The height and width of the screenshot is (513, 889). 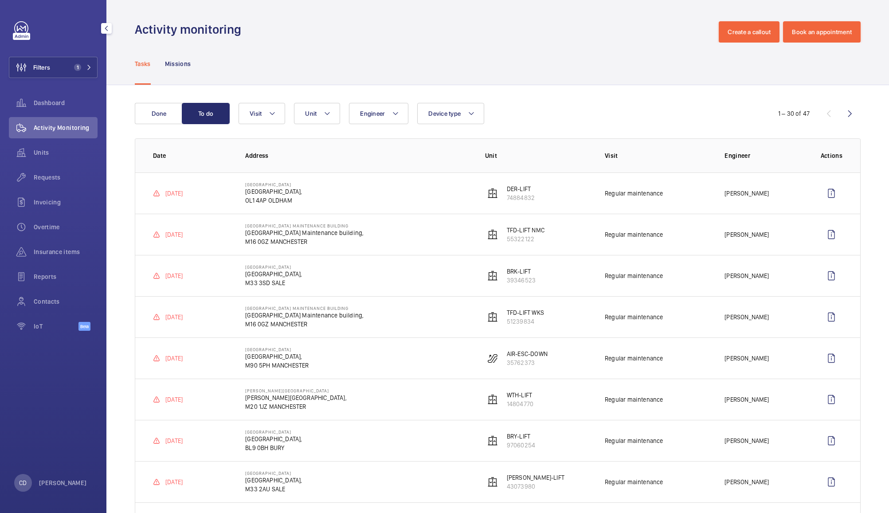 I want to click on p: 97060254, so click(x=521, y=445).